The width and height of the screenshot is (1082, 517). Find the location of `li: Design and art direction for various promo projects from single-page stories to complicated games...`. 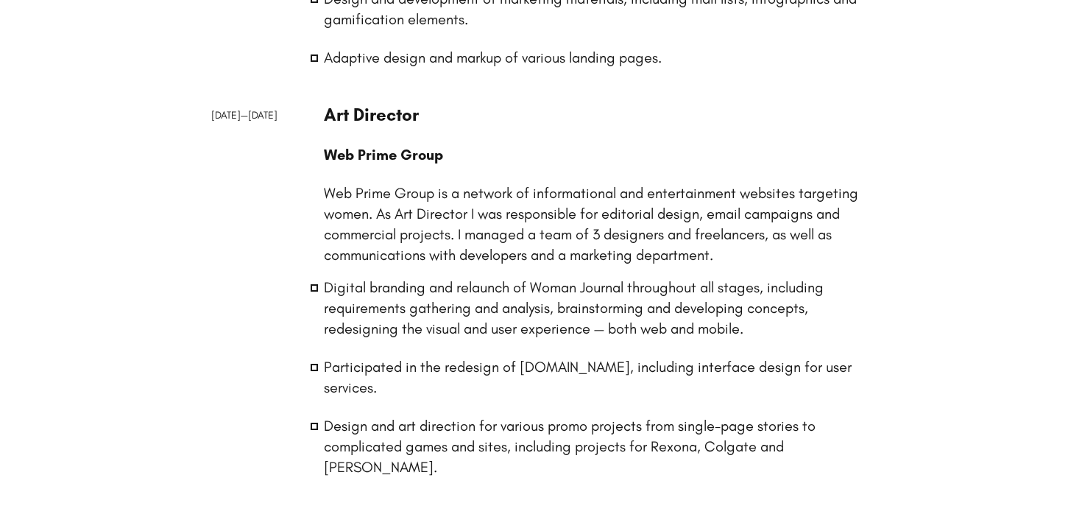

li: Design and art direction for various promo projects from single-page stories to complicated games... is located at coordinates (597, 446).